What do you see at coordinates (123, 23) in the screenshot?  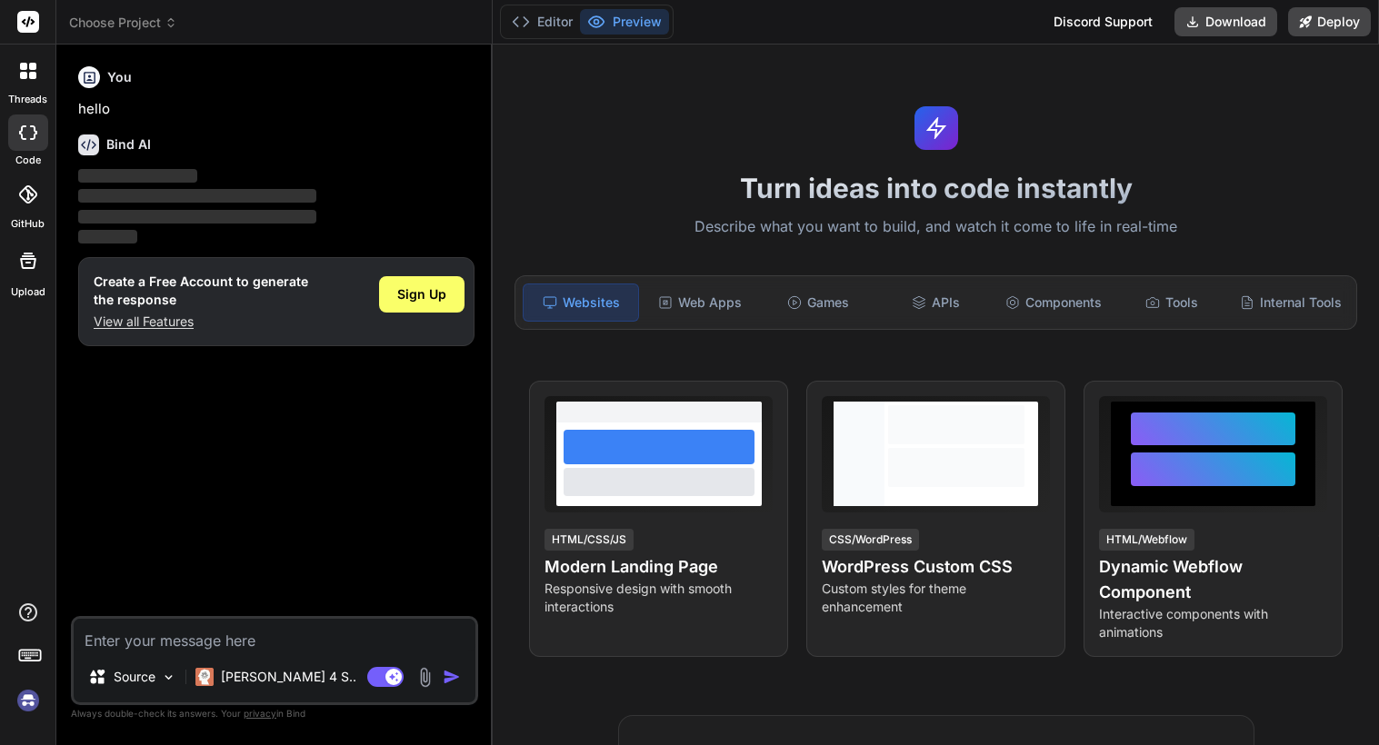 I see `span: Choose Project` at bounding box center [123, 23].